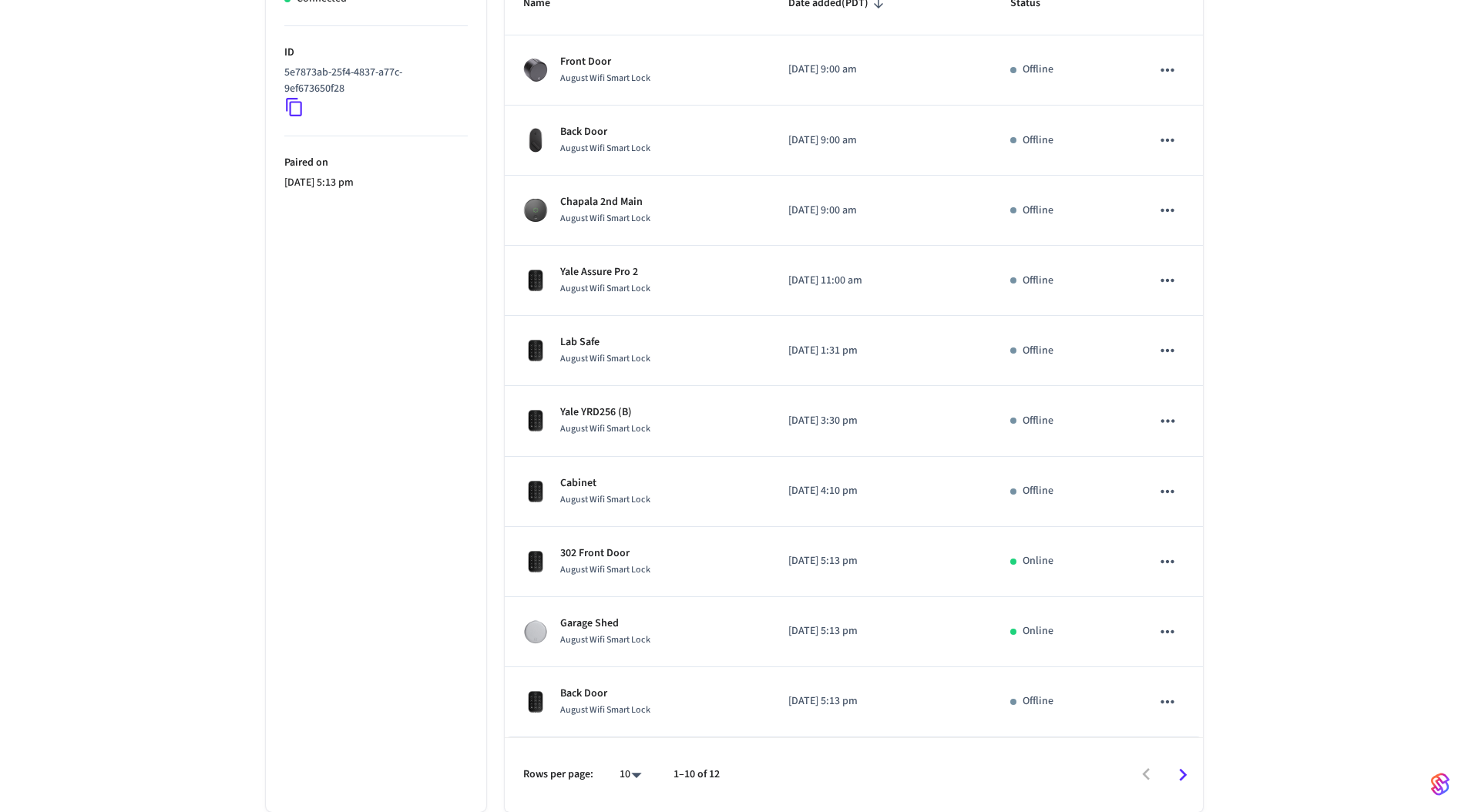 The image size is (1468, 812). I want to click on img: August Smart Lock (AUG-SL02-M02-G02), so click(535, 70).